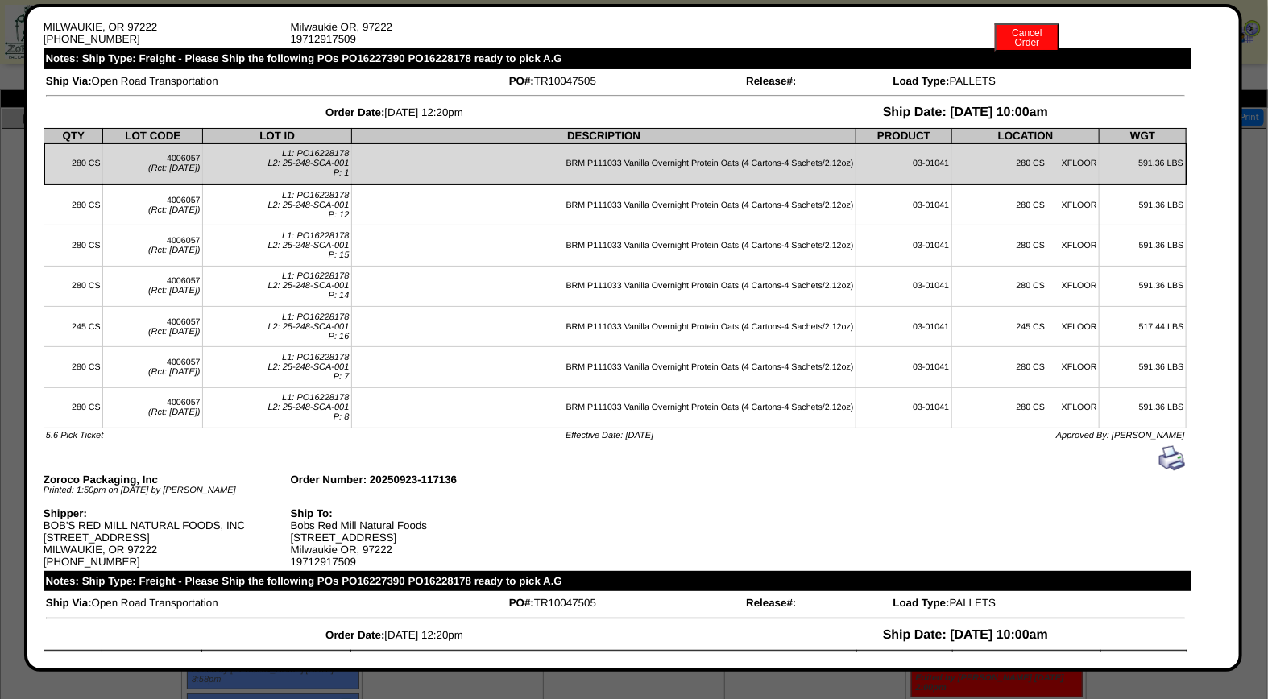 This screenshot has width=1268, height=699. Describe the element at coordinates (308, 246) in the screenshot. I see `span: L1: PO16228178 L2: 25-248-SCA-001 P: 15` at that location.